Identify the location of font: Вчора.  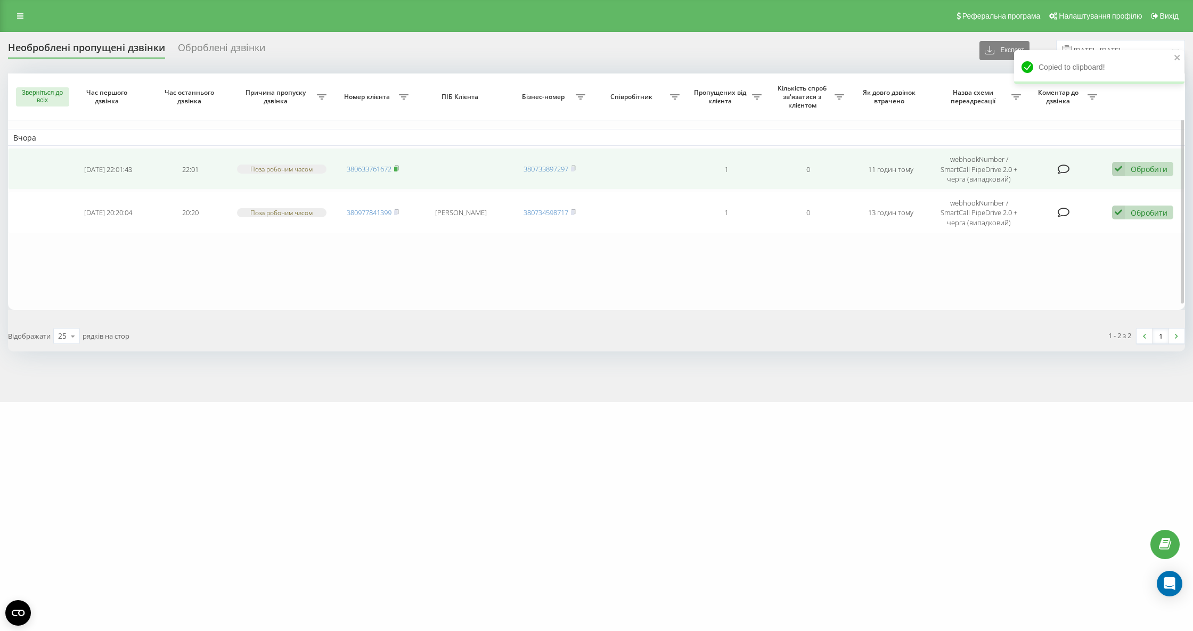
(25, 137).